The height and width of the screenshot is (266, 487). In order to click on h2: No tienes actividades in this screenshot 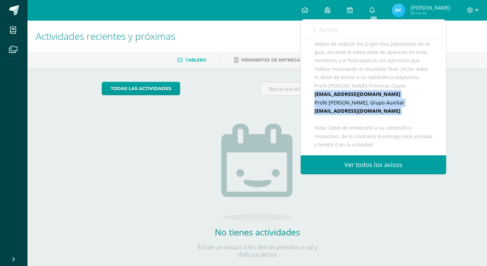, I will do `click(257, 232)`.